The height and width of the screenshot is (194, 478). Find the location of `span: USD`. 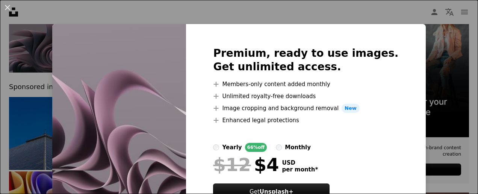

span: USD is located at coordinates (300, 163).